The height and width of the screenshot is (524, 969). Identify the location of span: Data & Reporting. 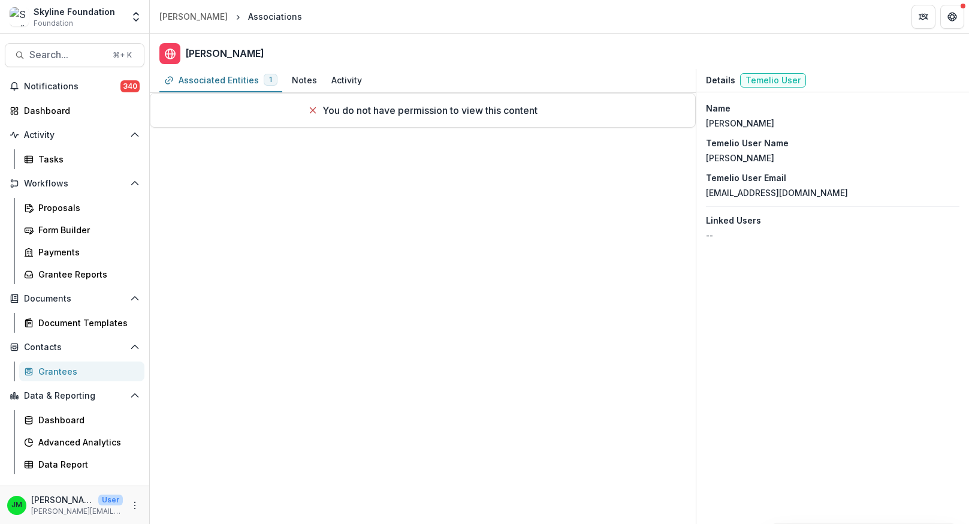
(74, 396).